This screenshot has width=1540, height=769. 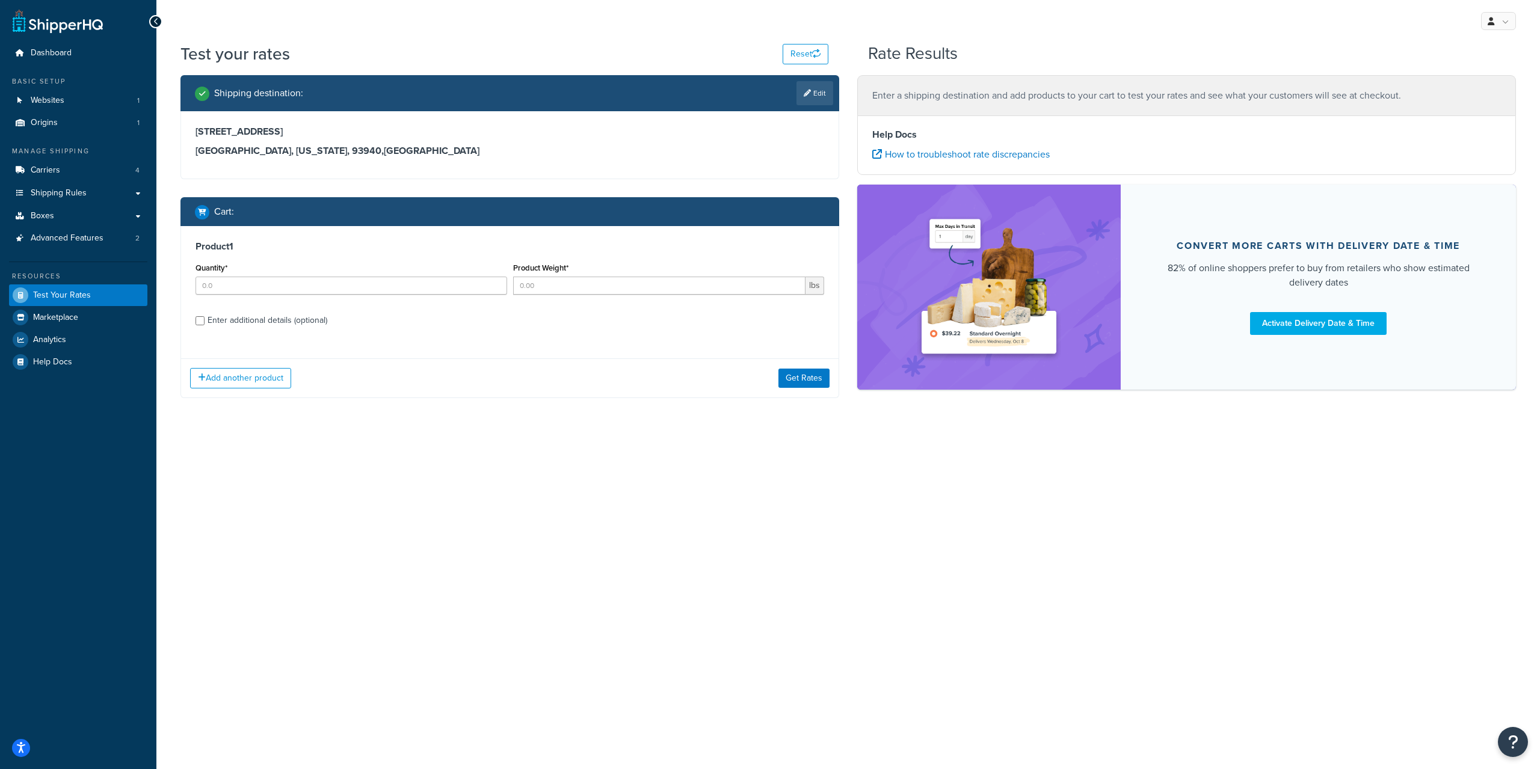 I want to click on div: Enter additional details (optional), so click(x=267, y=321).